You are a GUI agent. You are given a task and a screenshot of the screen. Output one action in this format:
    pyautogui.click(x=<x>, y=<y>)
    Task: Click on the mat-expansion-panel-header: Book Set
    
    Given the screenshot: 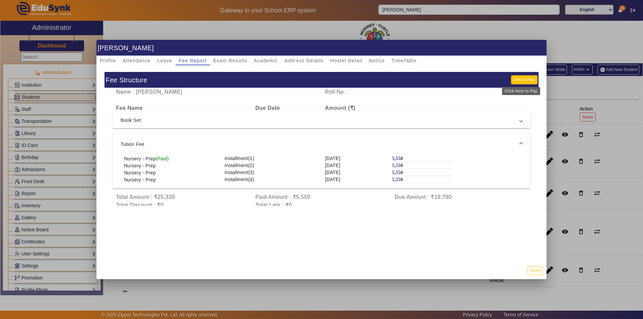 What is the action you would take?
    pyautogui.click(x=322, y=120)
    